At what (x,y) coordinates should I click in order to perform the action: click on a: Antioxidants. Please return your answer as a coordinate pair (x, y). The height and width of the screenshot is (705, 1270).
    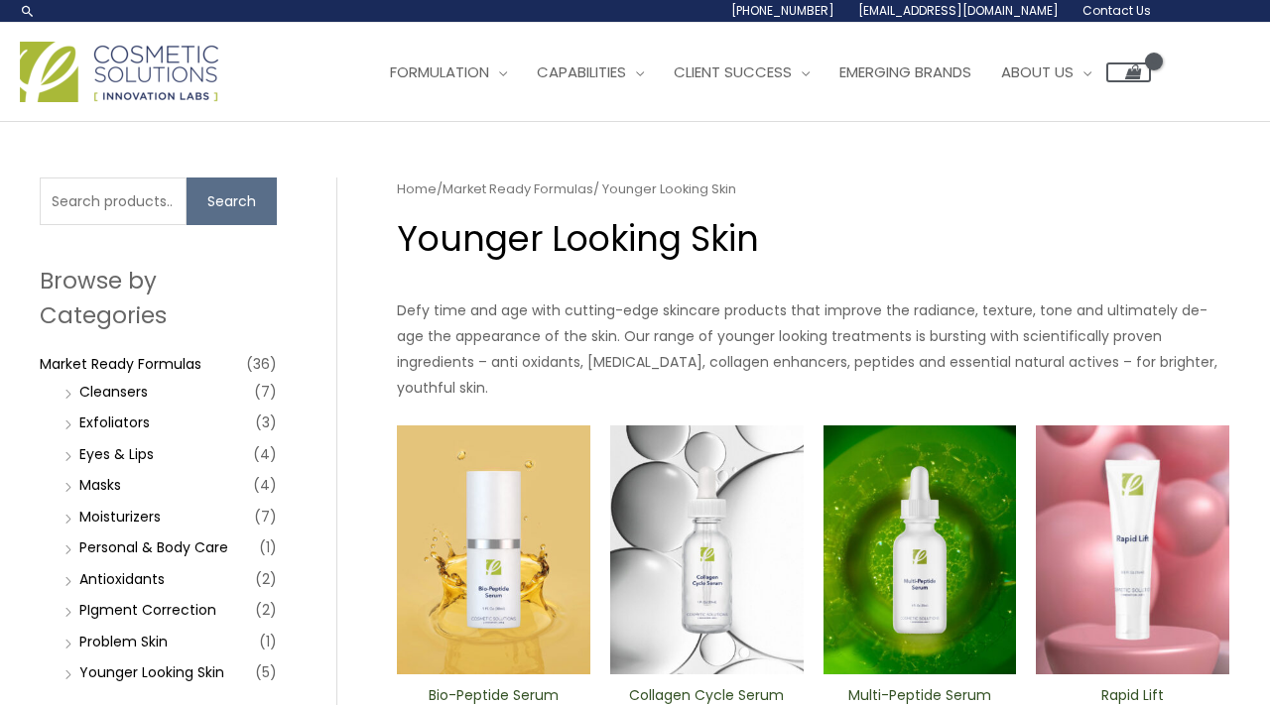
    Looking at the image, I should click on (122, 579).